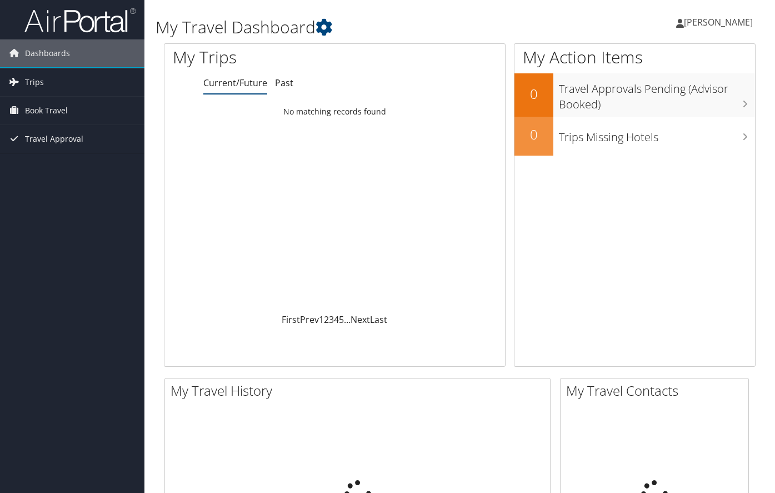 This screenshot has height=493, width=775. What do you see at coordinates (341, 319) in the screenshot?
I see `a: 5` at bounding box center [341, 319].